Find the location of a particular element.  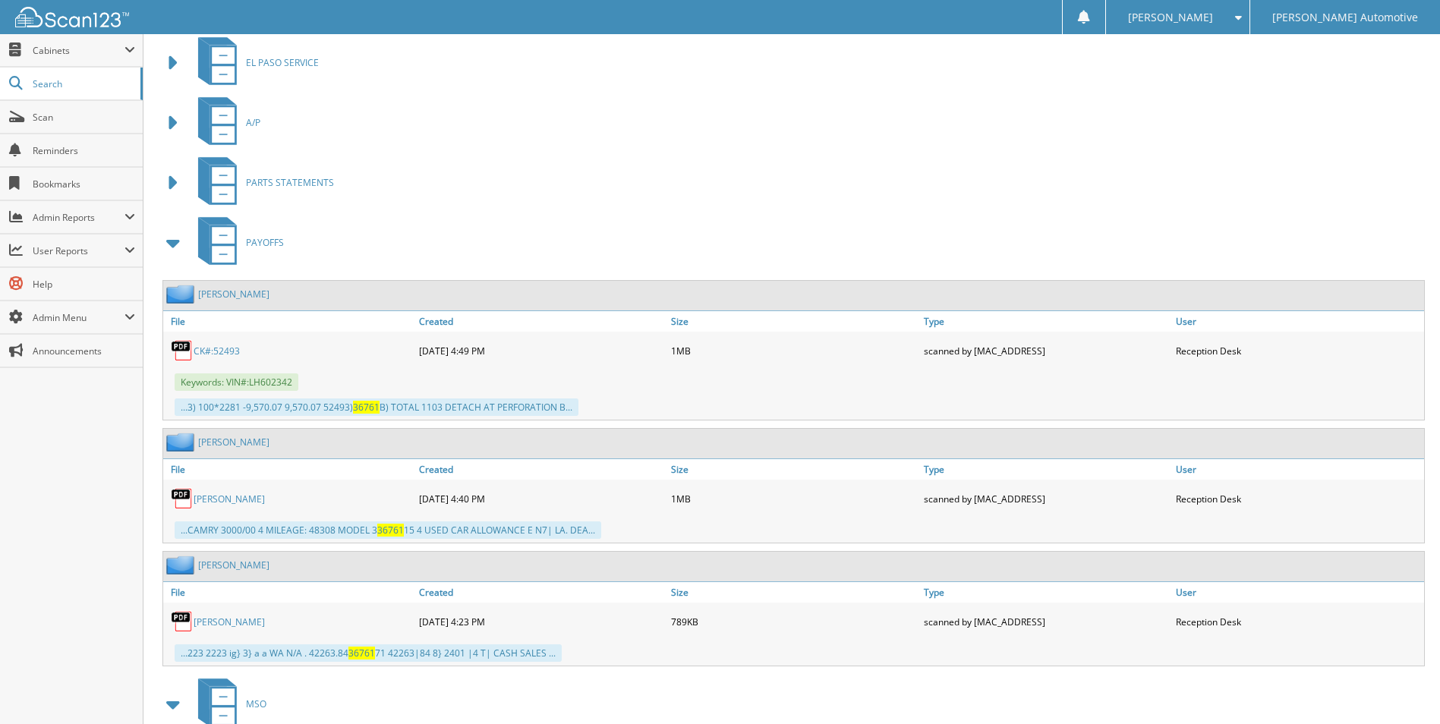

span: Scan is located at coordinates (83, 117).